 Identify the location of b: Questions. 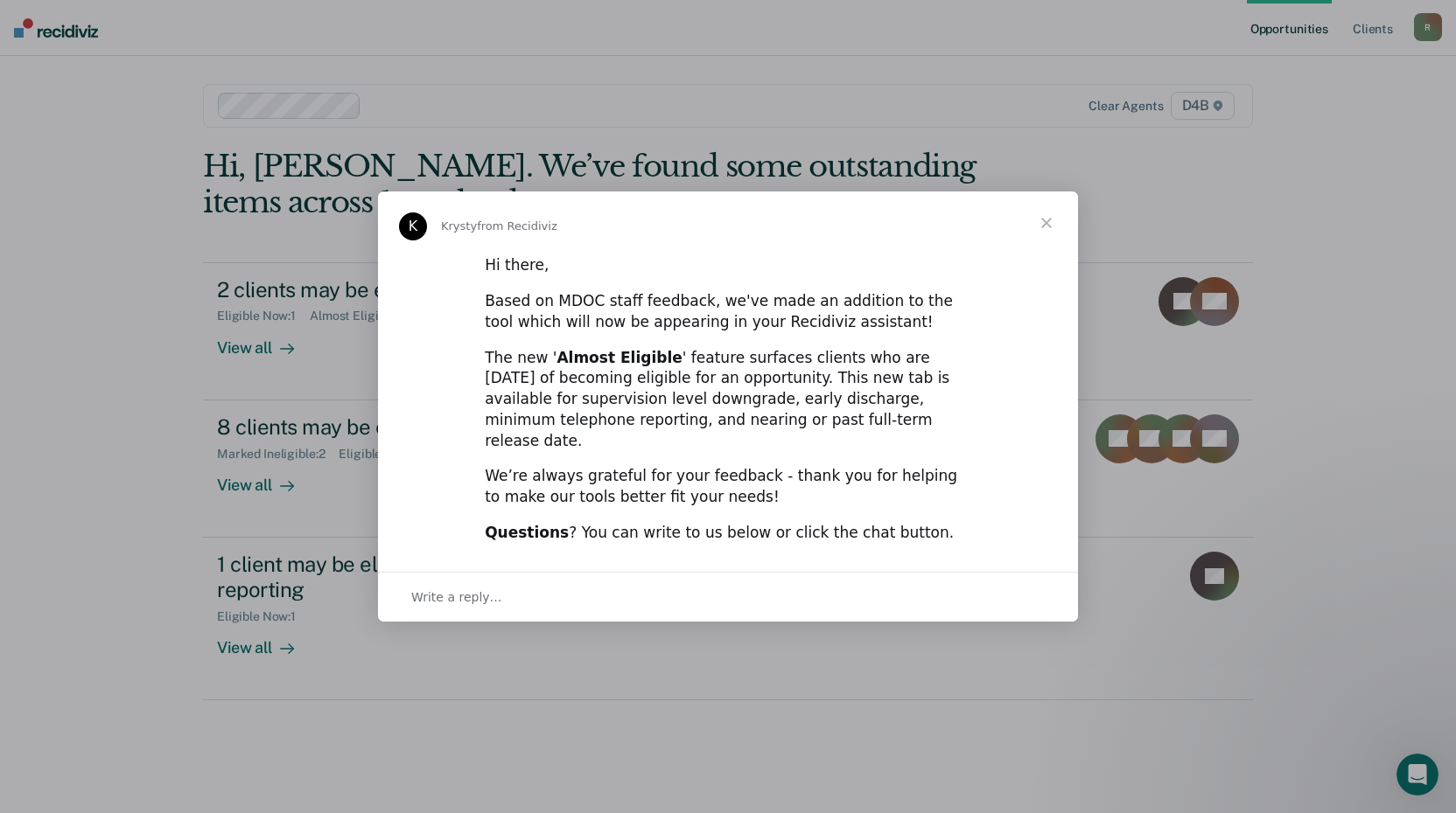
(527, 532).